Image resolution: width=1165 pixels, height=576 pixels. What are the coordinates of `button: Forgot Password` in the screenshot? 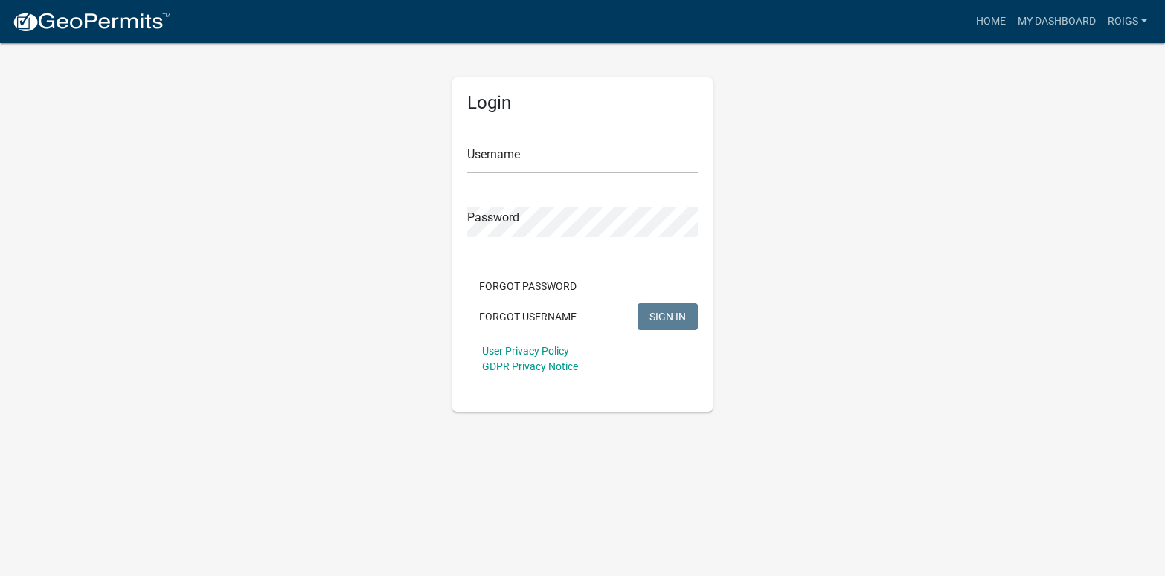 It's located at (527, 286).